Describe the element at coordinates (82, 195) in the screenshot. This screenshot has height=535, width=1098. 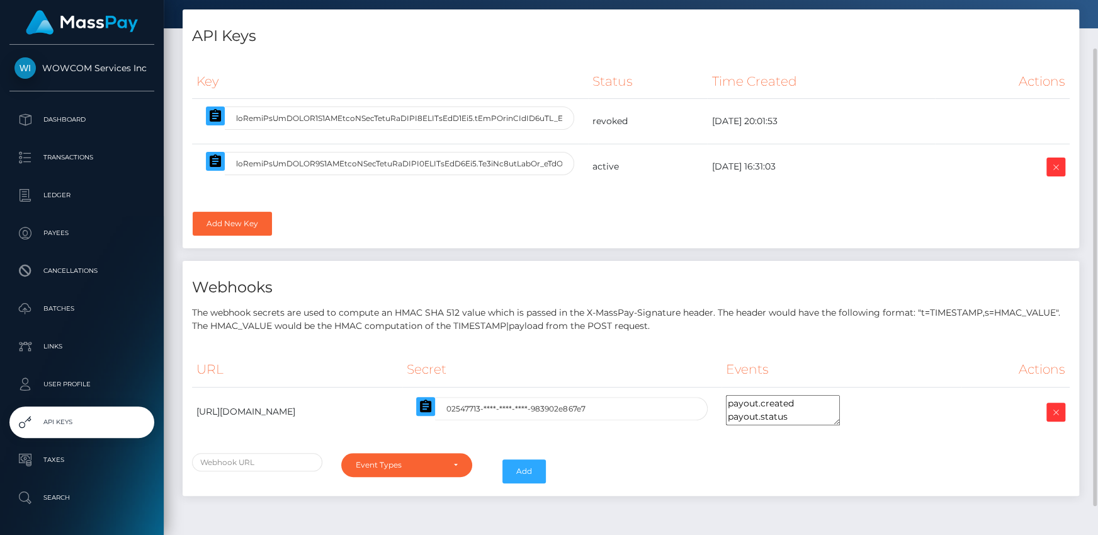
I see `a: Ledger` at that location.